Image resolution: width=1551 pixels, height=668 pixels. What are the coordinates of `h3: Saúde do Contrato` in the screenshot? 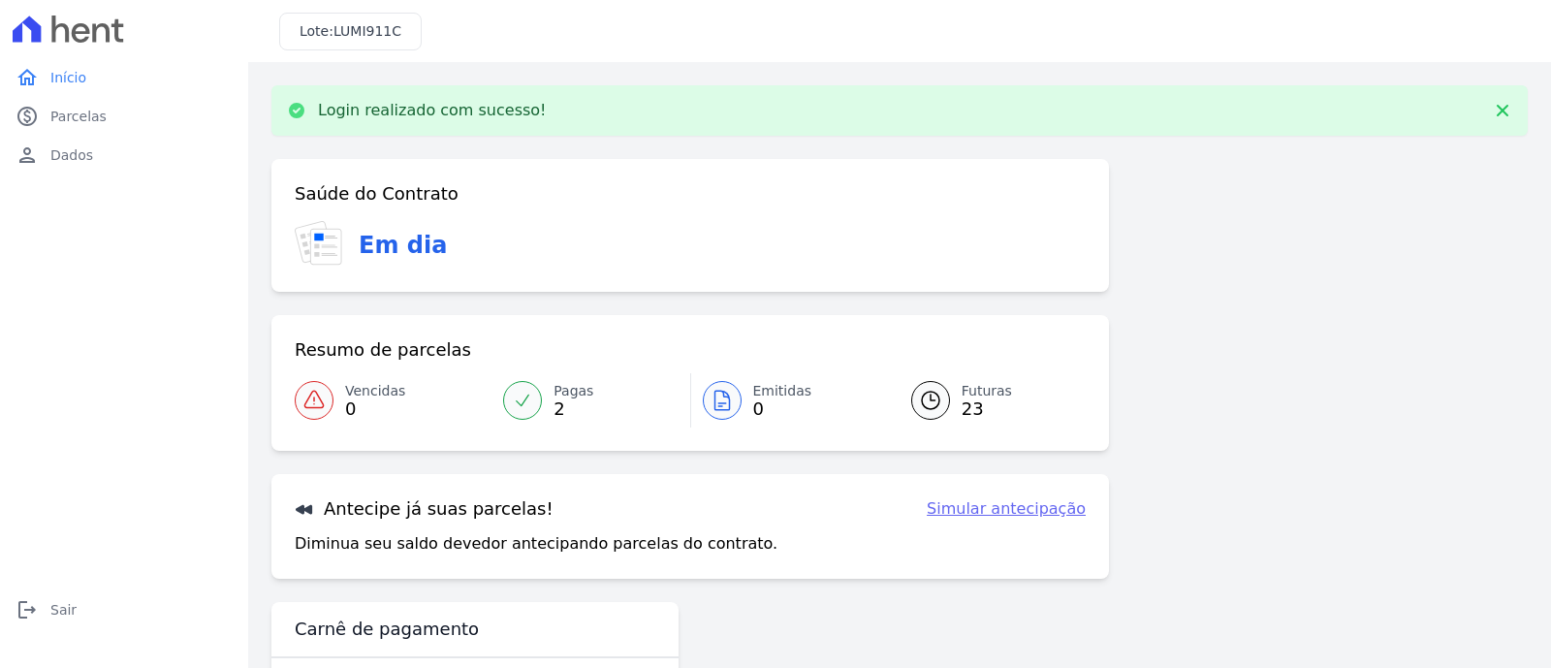 It's located at (376, 194).